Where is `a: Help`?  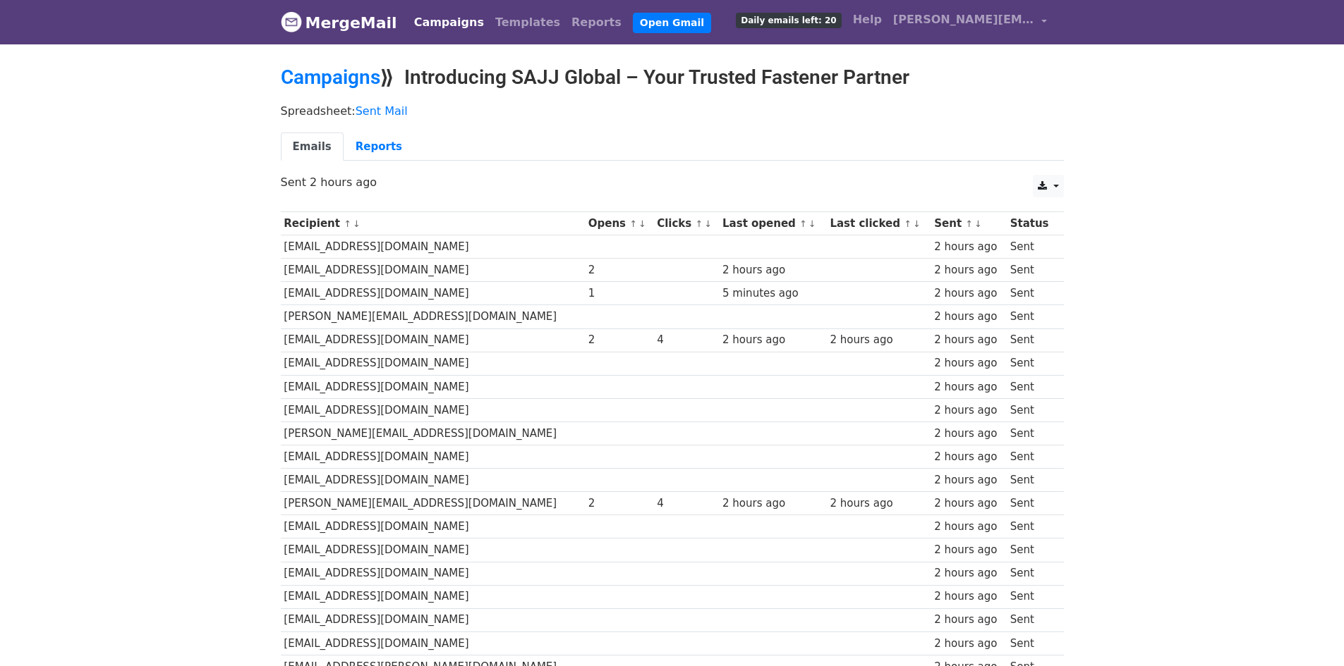
a: Help is located at coordinates (867, 20).